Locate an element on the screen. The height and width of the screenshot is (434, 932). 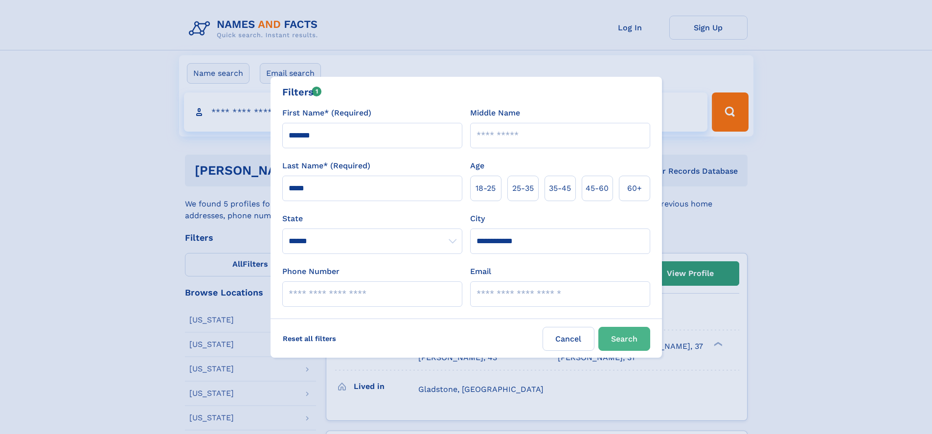
label: Phone Number is located at coordinates (311, 271).